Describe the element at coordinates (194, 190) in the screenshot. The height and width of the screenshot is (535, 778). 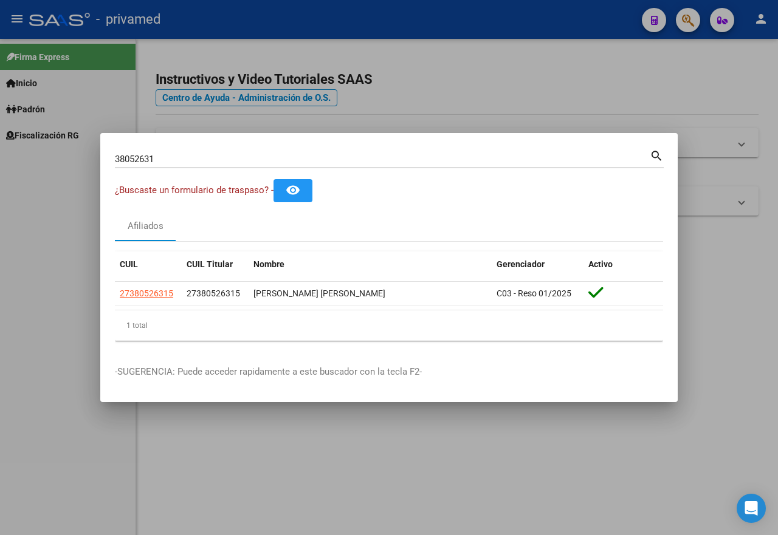
I see `span: ¿Buscaste un formulario de traspaso? -` at that location.